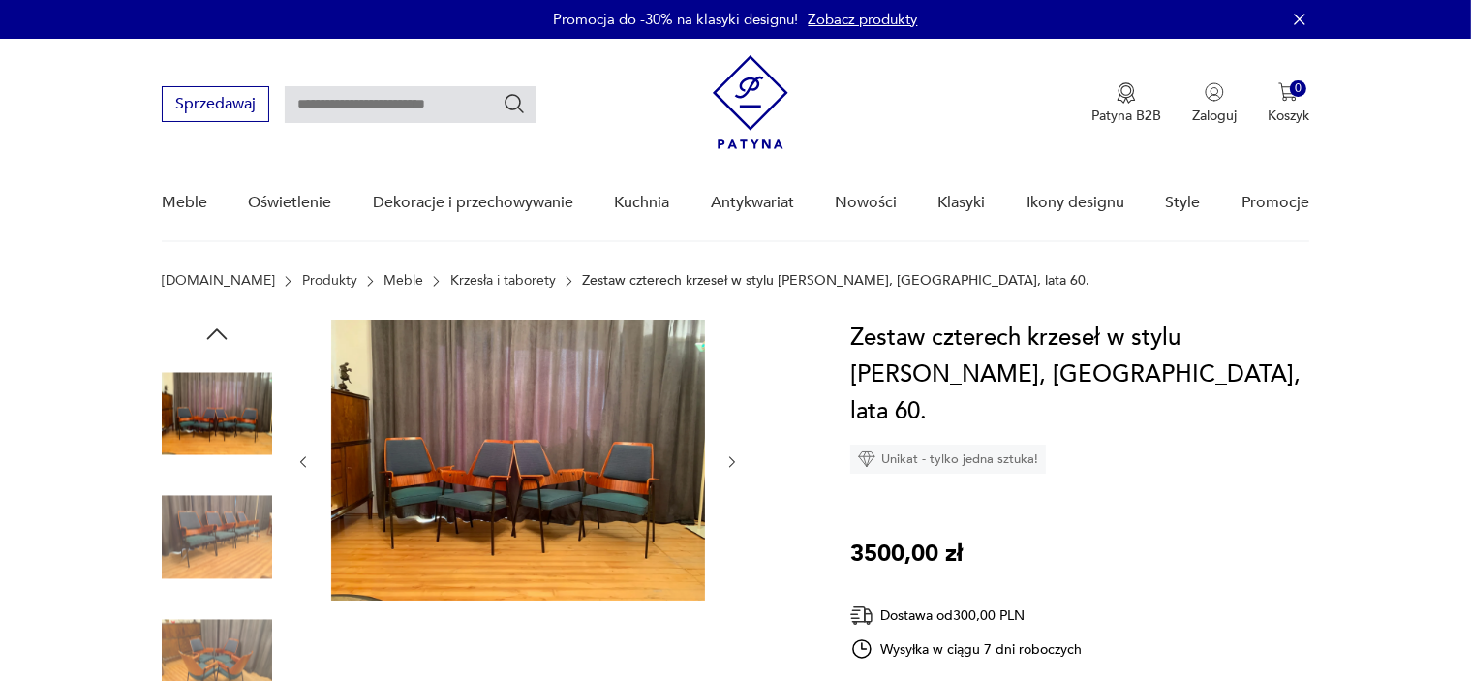 The width and height of the screenshot is (1471, 681). Describe the element at coordinates (1075, 202) in the screenshot. I see `a: Ikony designu` at that location.